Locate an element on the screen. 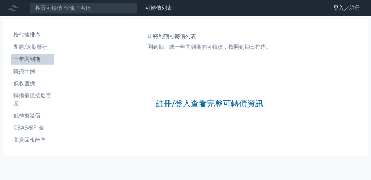  a: 一年內到期 is located at coordinates (32, 59).